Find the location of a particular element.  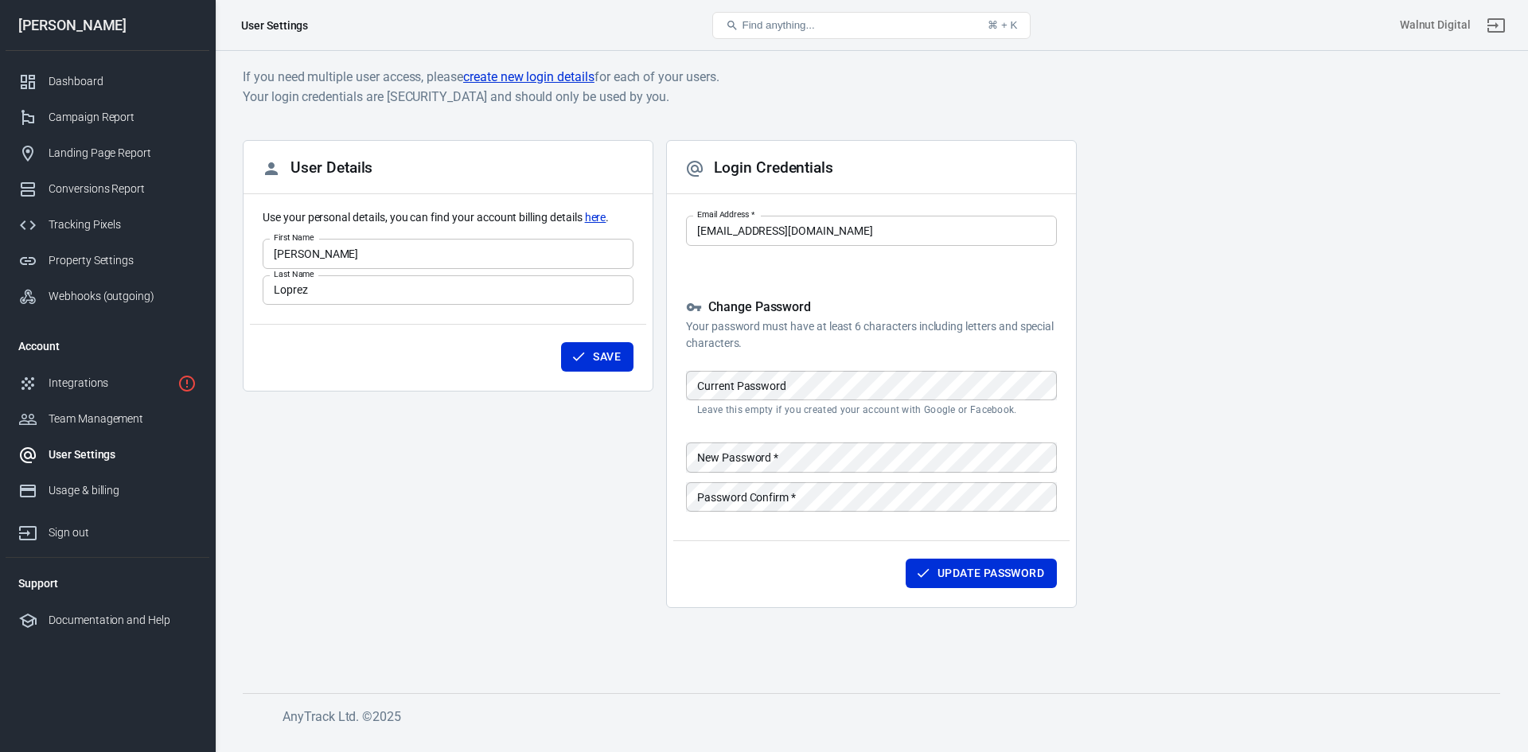

div: Conversions Report is located at coordinates (123, 189).